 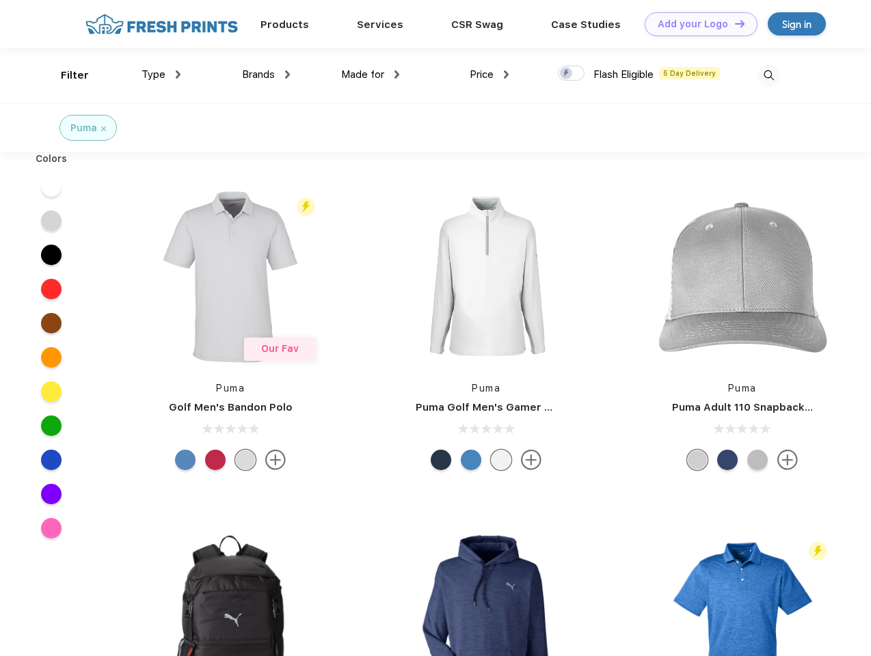 I want to click on img: DT, so click(x=740, y=23).